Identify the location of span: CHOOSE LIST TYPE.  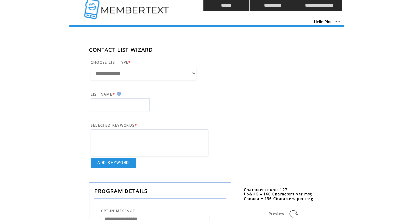
(109, 62).